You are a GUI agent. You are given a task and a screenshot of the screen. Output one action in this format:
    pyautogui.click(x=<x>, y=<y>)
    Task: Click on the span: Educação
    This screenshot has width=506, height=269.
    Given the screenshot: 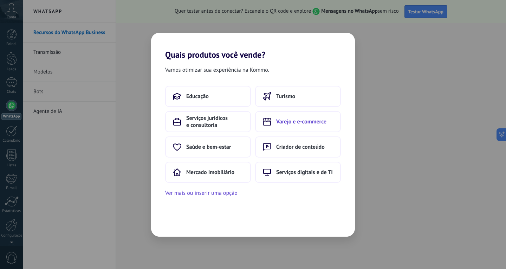 What is the action you would take?
    pyautogui.click(x=198, y=96)
    